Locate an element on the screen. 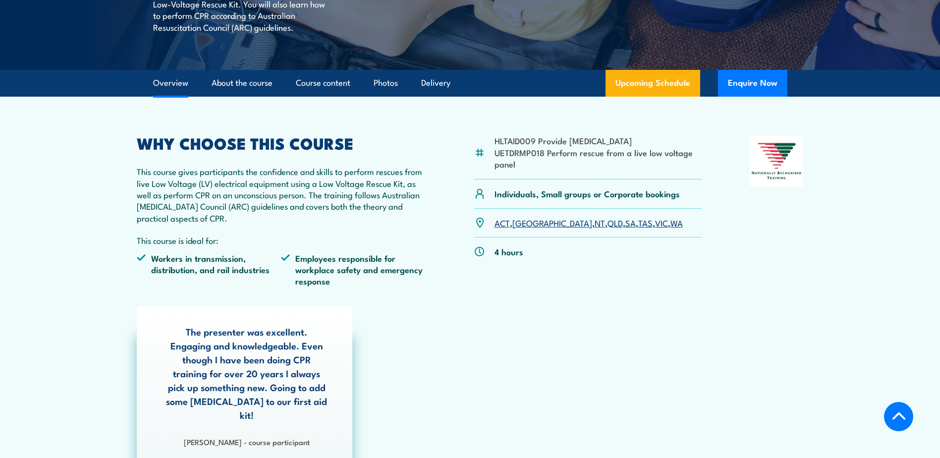 The image size is (940, 458). a: Course content is located at coordinates (323, 83).